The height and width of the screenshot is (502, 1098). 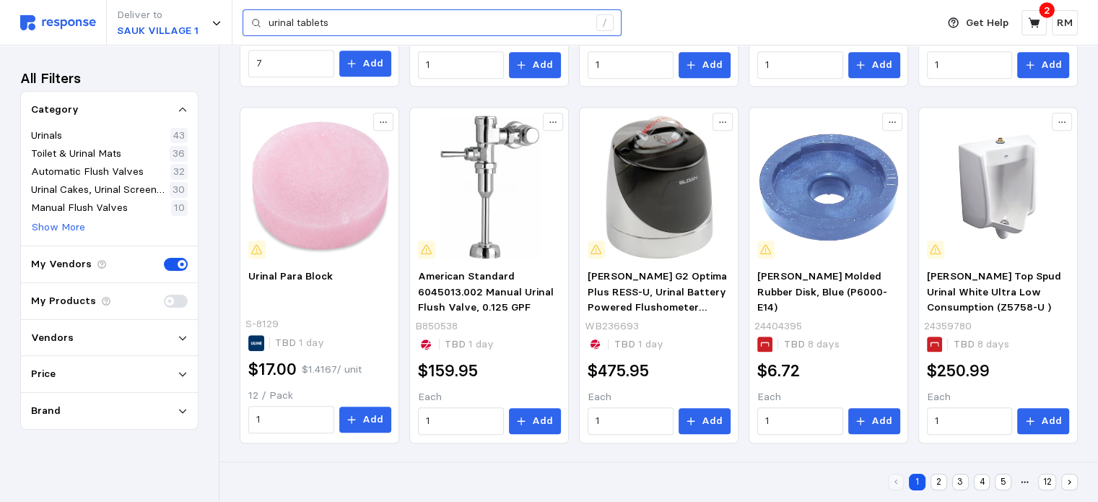 What do you see at coordinates (99, 190) in the screenshot?
I see `p: Urinal Cakes, Urinal Screens & Toilet Rim Hangers` at bounding box center [99, 190].